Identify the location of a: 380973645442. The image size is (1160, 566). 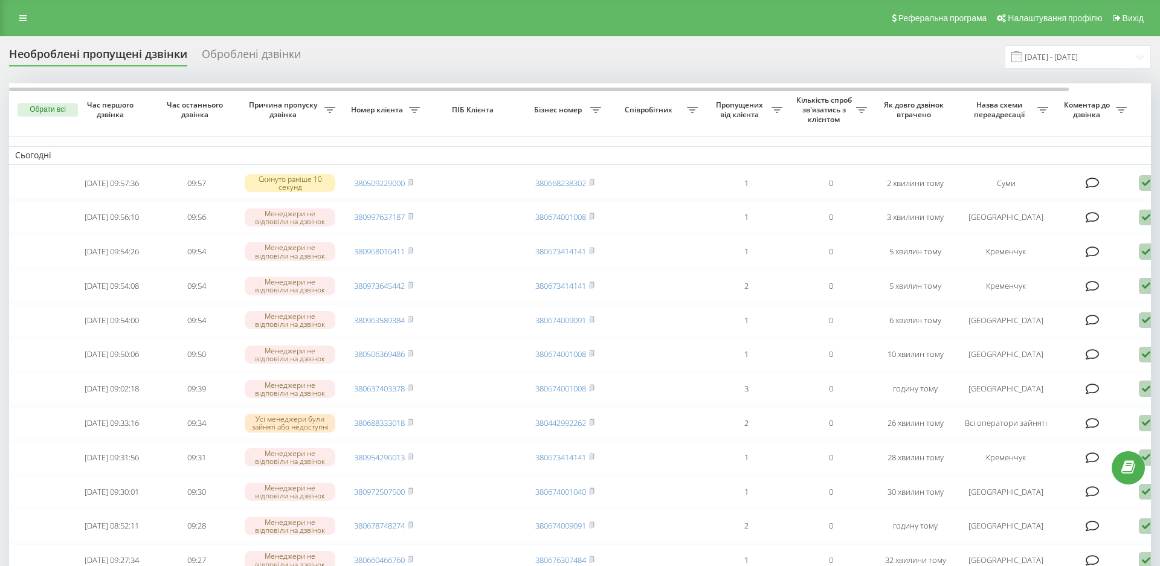
(379, 286).